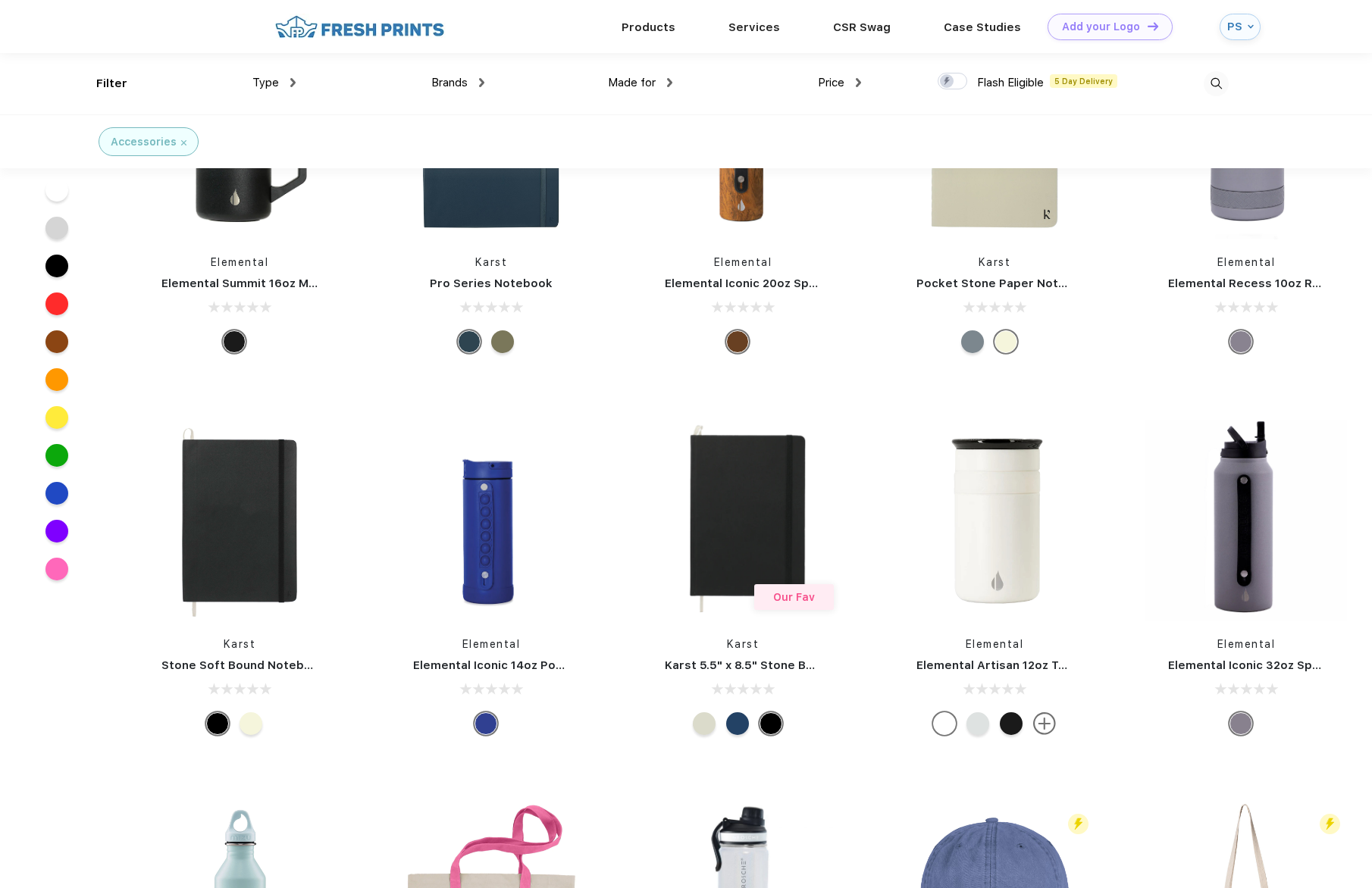 The image size is (1372, 888). I want to click on div: White Marble, so click(978, 723).